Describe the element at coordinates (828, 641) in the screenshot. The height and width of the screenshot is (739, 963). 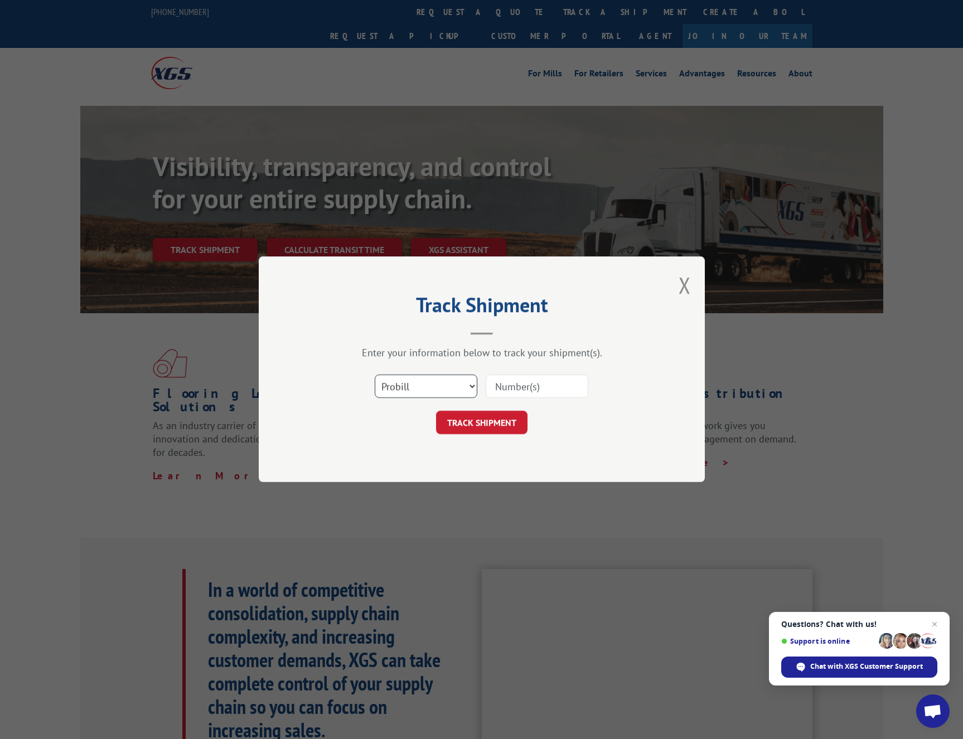
I see `span: Support is online` at that location.